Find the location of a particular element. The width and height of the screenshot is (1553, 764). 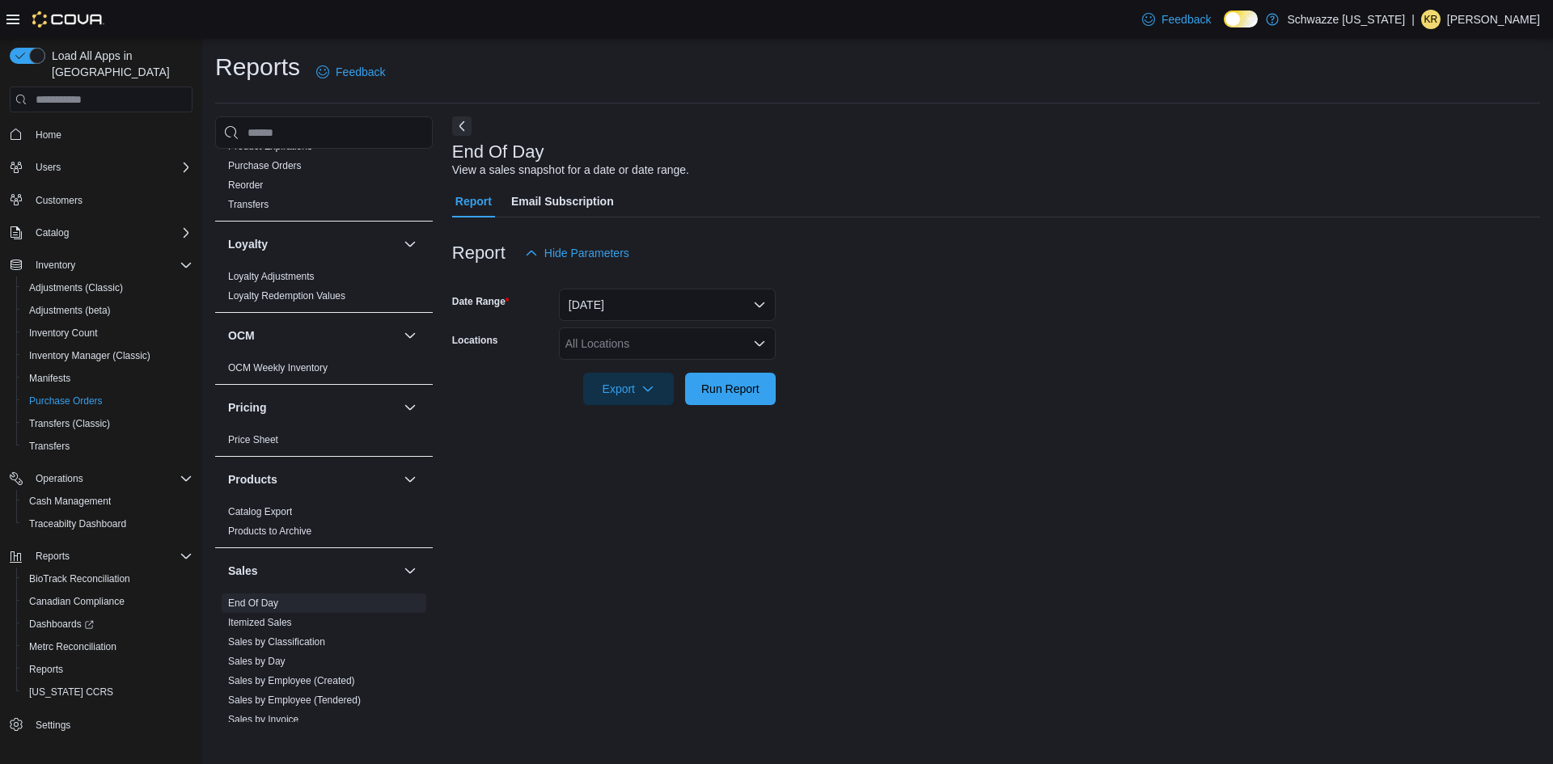

a: Transfers is located at coordinates (248, 205).